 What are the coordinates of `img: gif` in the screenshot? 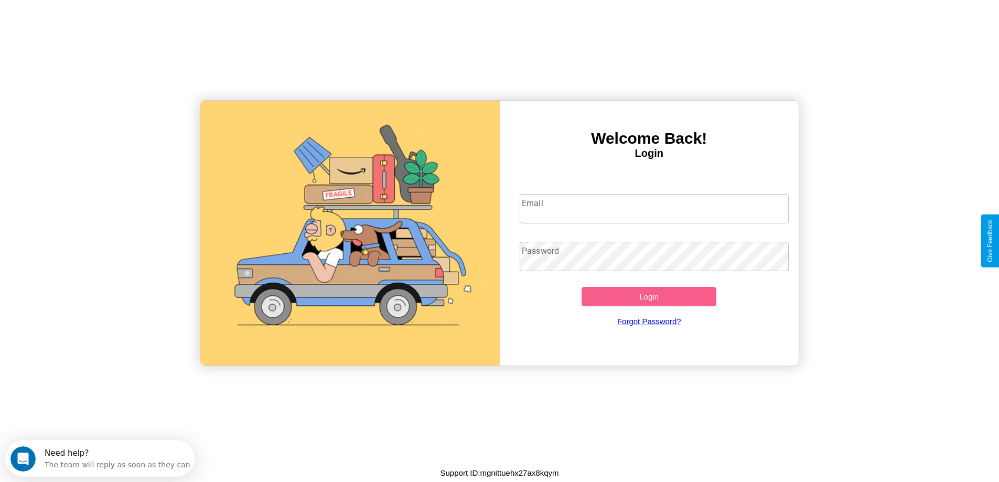 It's located at (350, 233).